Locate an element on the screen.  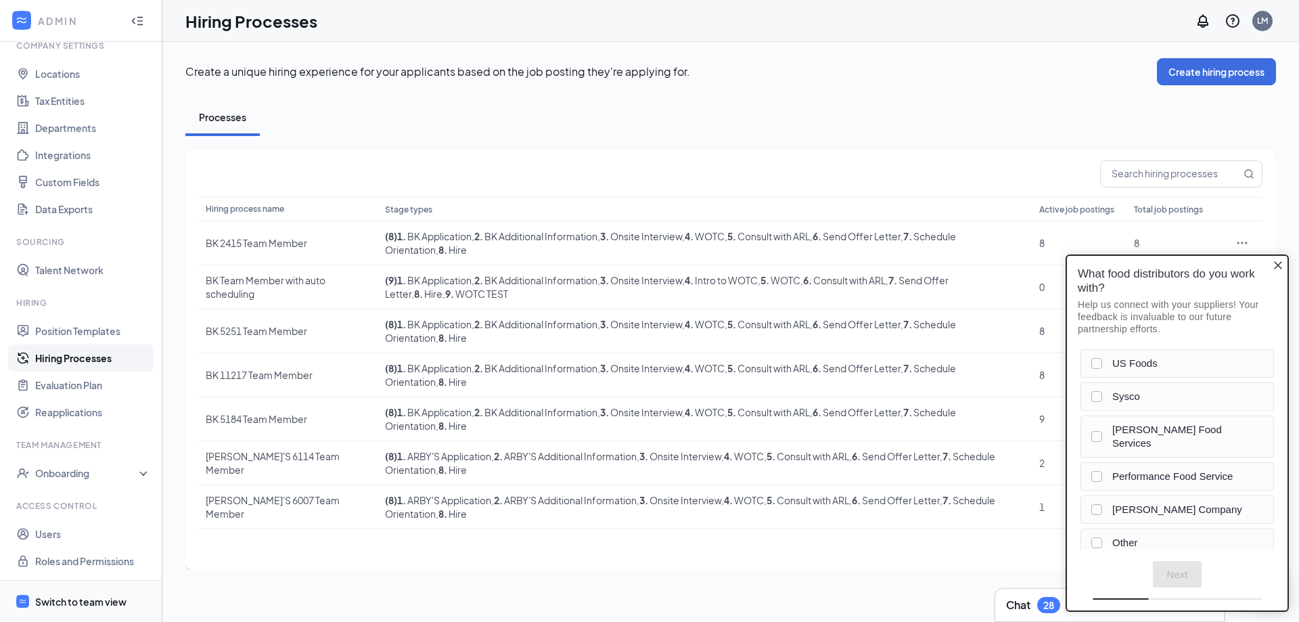
a: Integrations is located at coordinates (93, 155).